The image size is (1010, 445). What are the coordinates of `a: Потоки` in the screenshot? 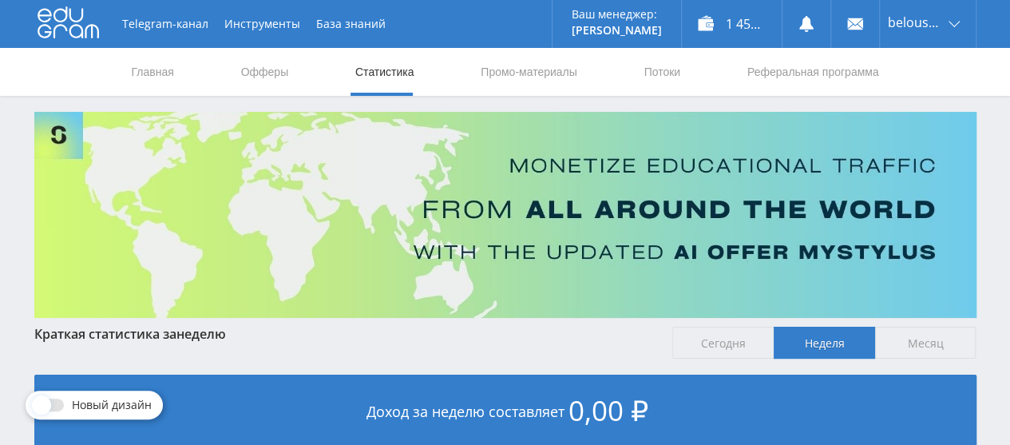 It's located at (662, 72).